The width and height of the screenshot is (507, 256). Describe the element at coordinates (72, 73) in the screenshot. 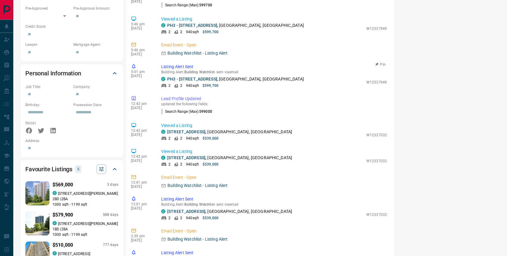

I see `div: Personal Information` at that location.